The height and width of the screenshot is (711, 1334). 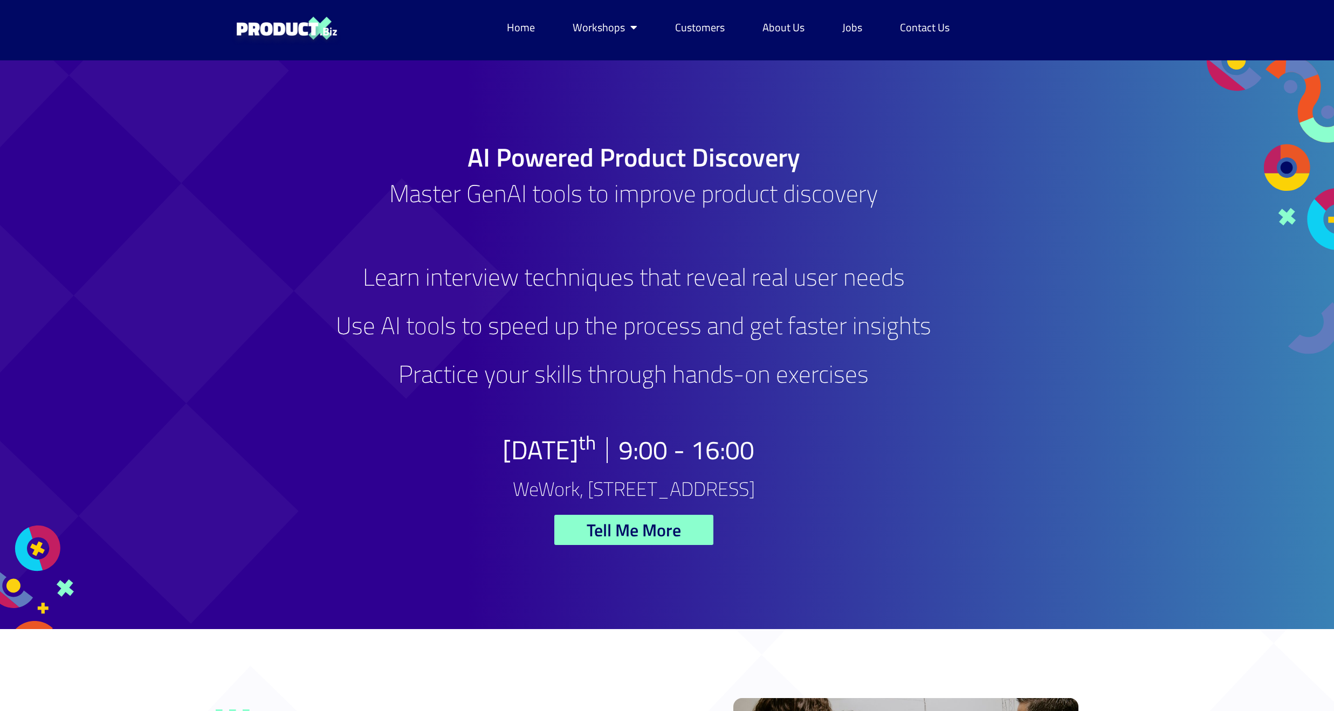 What do you see at coordinates (587, 442) in the screenshot?
I see `sup: th` at bounding box center [587, 442].